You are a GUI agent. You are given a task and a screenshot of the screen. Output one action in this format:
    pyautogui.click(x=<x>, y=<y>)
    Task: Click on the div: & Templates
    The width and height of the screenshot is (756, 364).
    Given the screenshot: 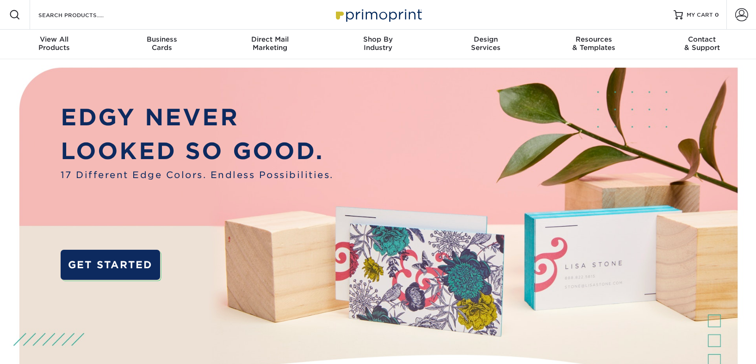 What is the action you would take?
    pyautogui.click(x=594, y=43)
    